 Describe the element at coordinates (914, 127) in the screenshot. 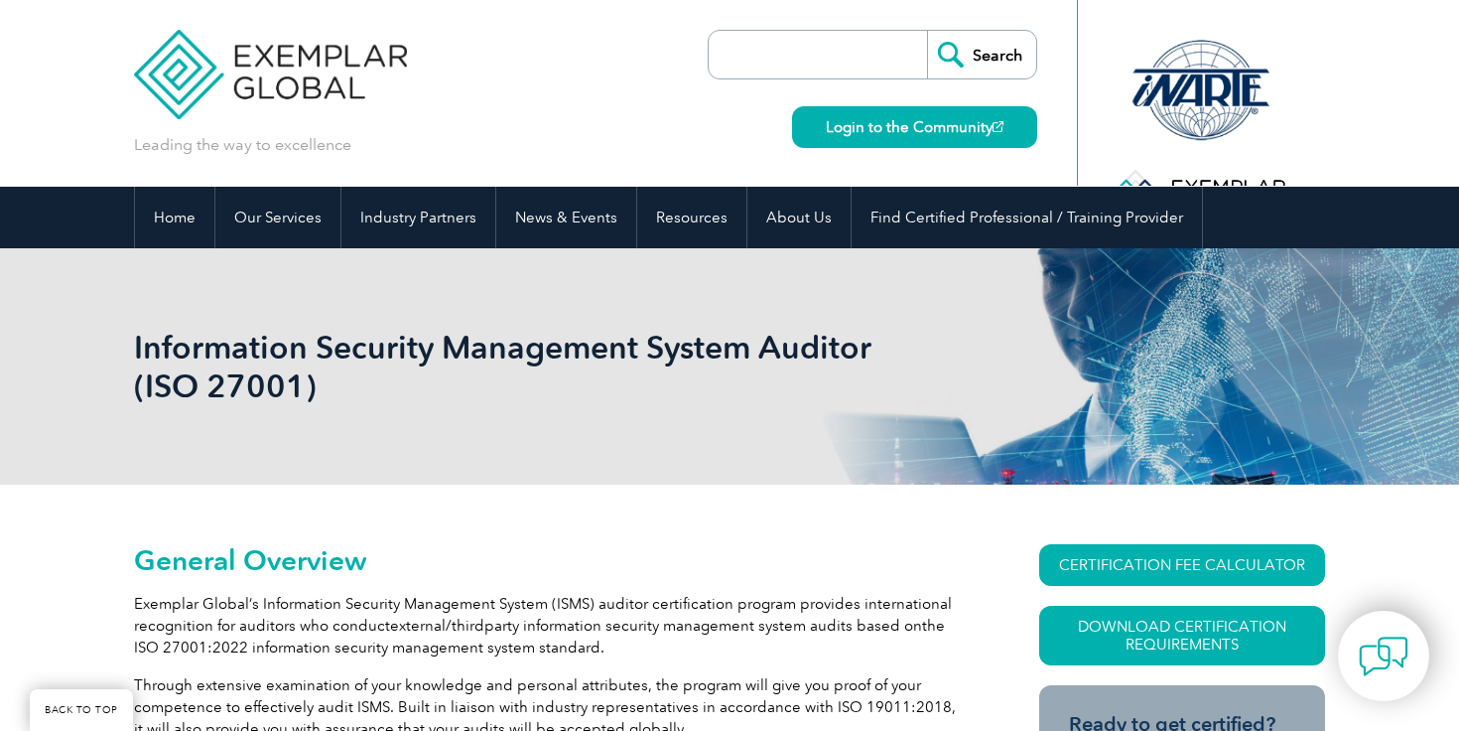

I see `a: Login to the Community` at that location.